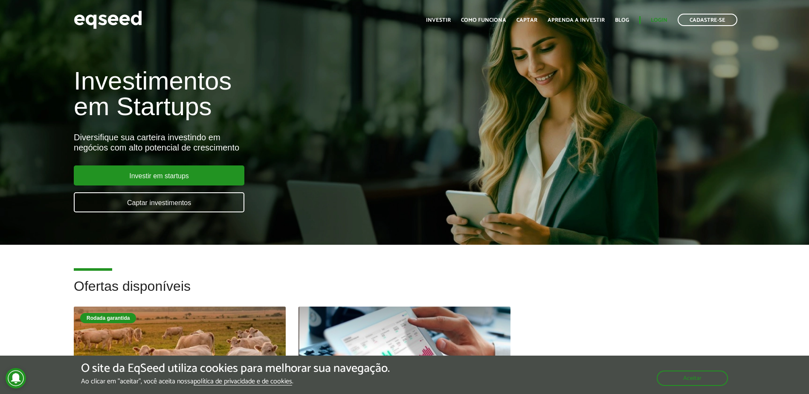  I want to click on a: Cadastre-se, so click(708, 20).